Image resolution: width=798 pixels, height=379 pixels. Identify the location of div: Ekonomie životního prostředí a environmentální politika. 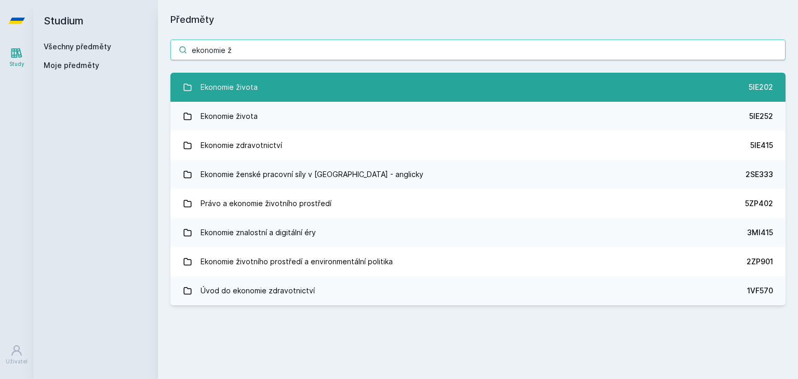
(296, 262).